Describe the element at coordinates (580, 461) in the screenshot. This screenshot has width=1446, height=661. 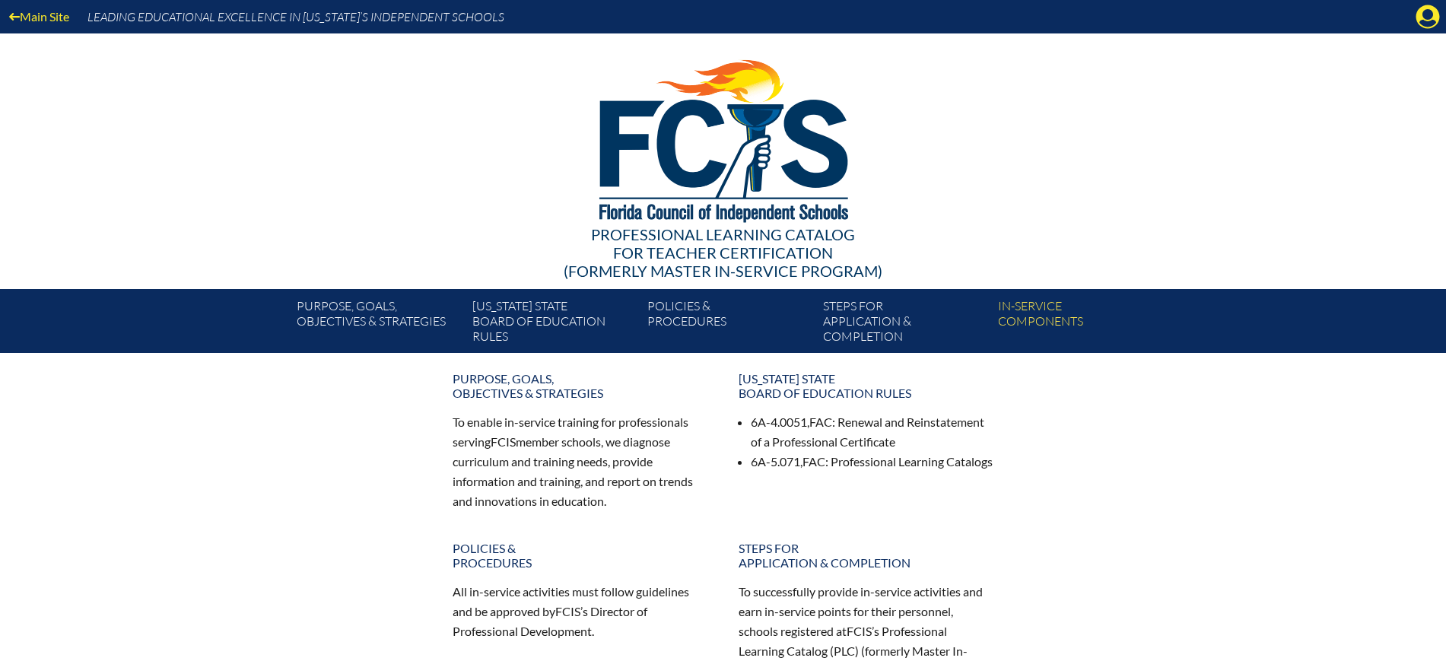
I see `p: To enable in-service training for professionals serving member schools, we diagnose curriculum an...` at that location.